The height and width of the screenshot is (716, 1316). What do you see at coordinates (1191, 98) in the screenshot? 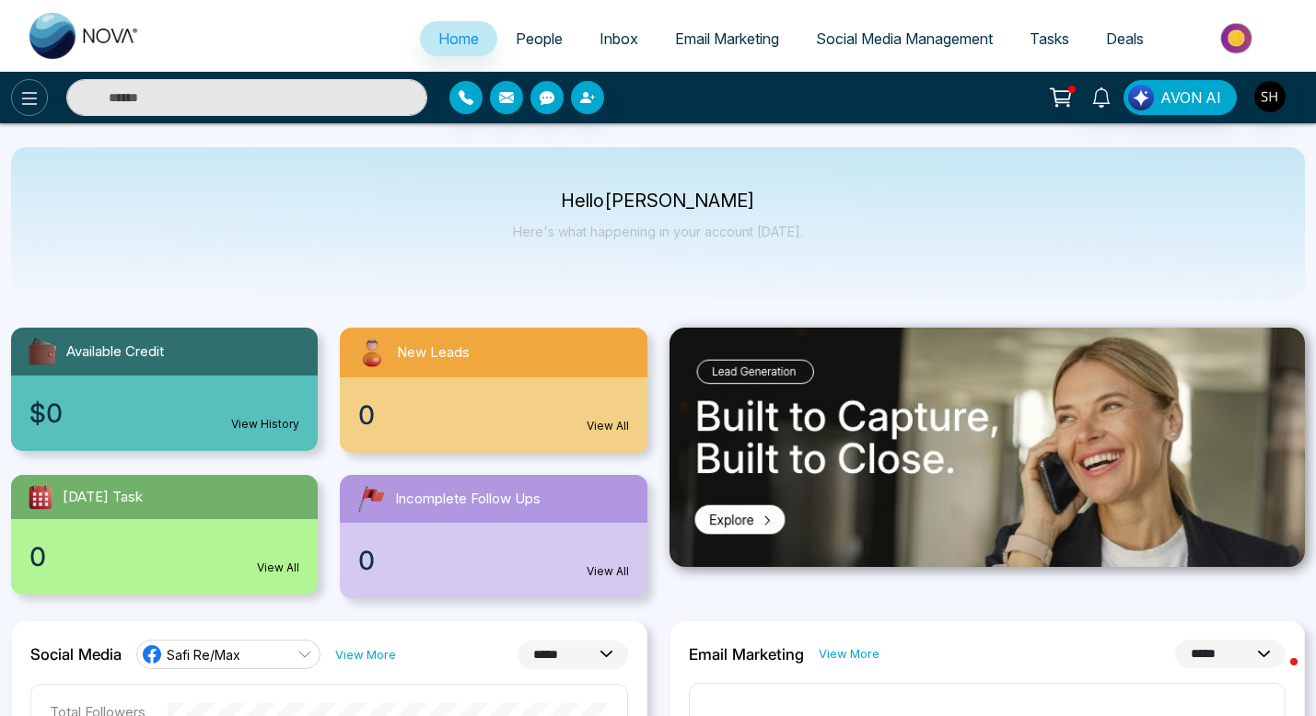
I see `span: AVON AI` at bounding box center [1191, 98].